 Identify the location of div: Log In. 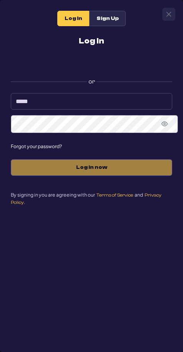
(73, 18).